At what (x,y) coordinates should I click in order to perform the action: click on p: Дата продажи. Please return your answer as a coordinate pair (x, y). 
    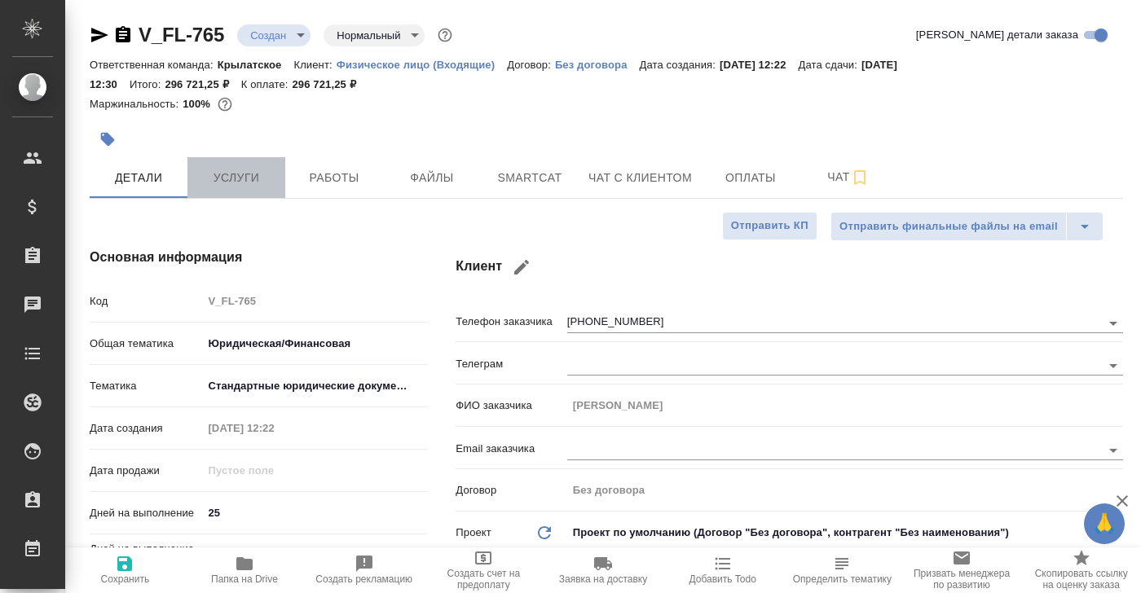
    Looking at the image, I should click on (146, 471).